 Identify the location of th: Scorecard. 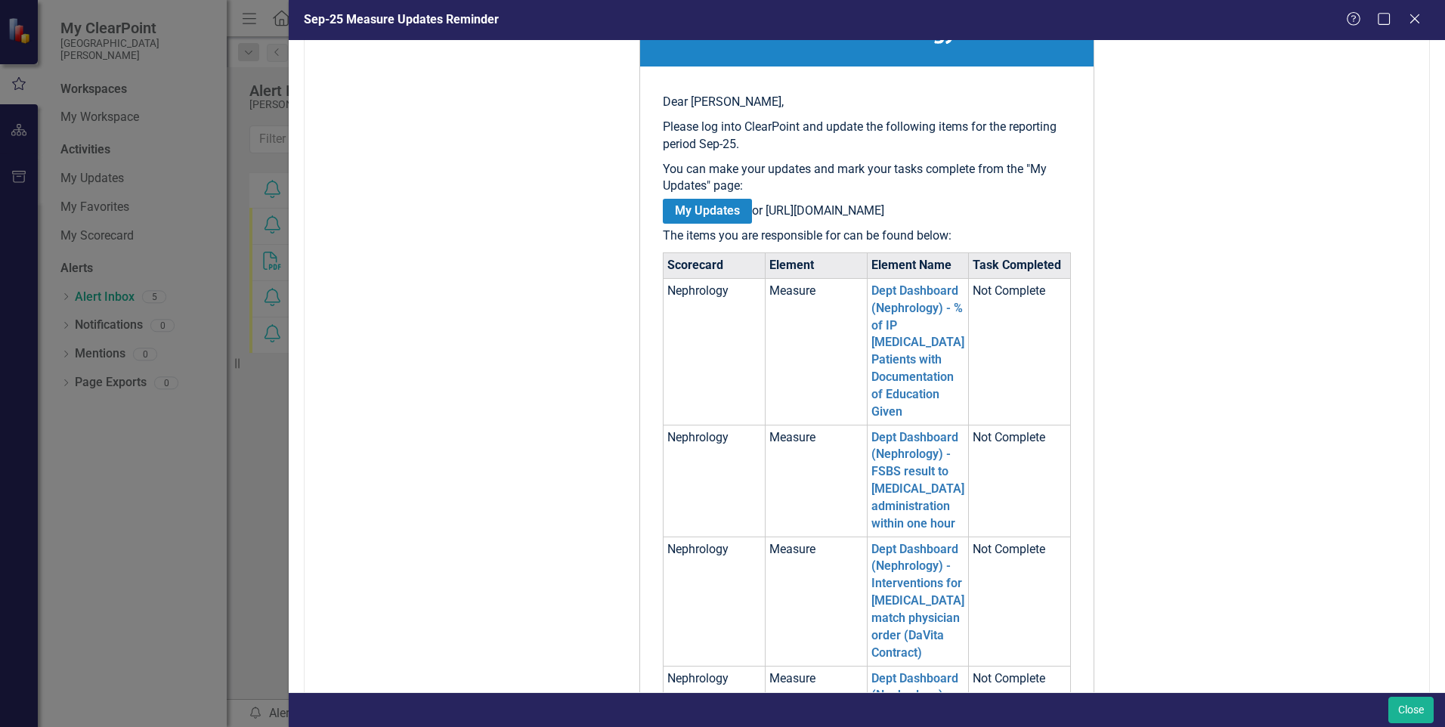
(714, 265).